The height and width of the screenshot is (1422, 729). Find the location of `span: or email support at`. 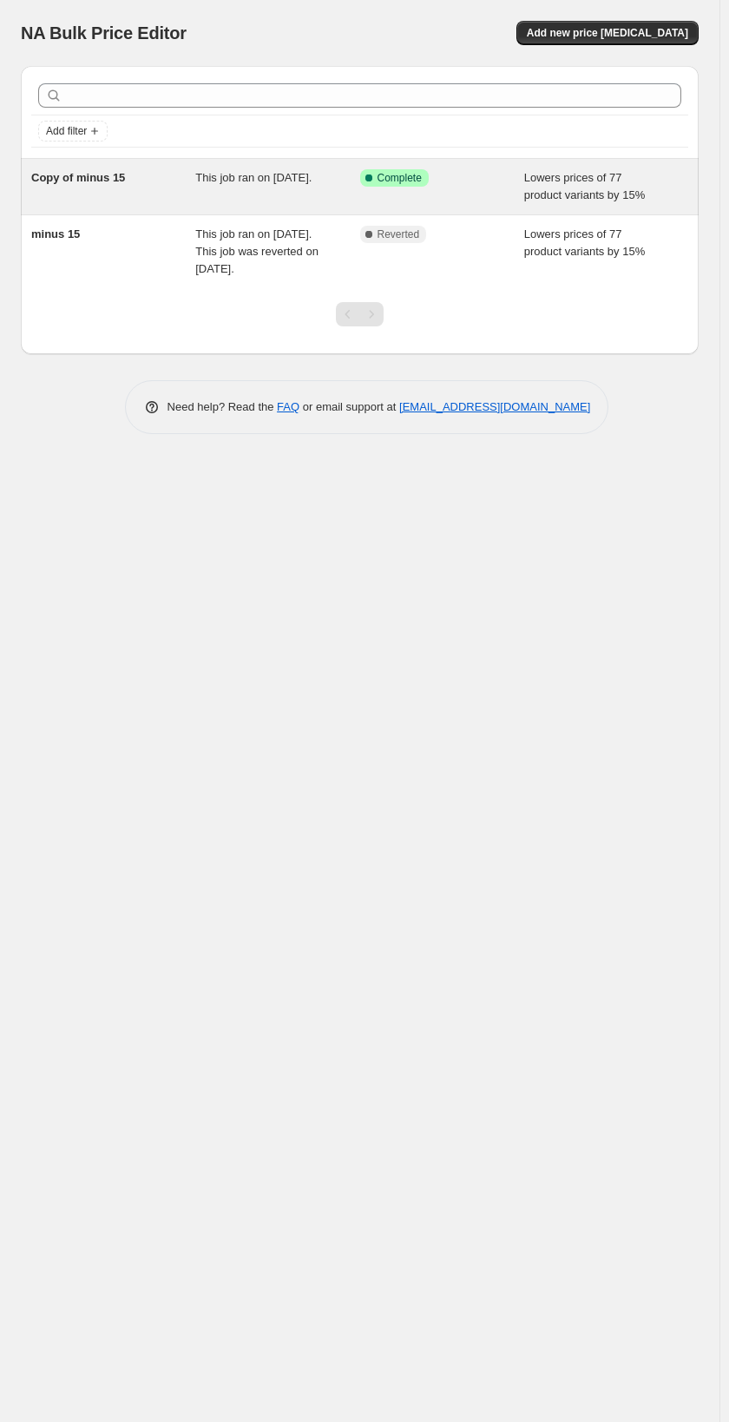

span: or email support at is located at coordinates (349, 406).